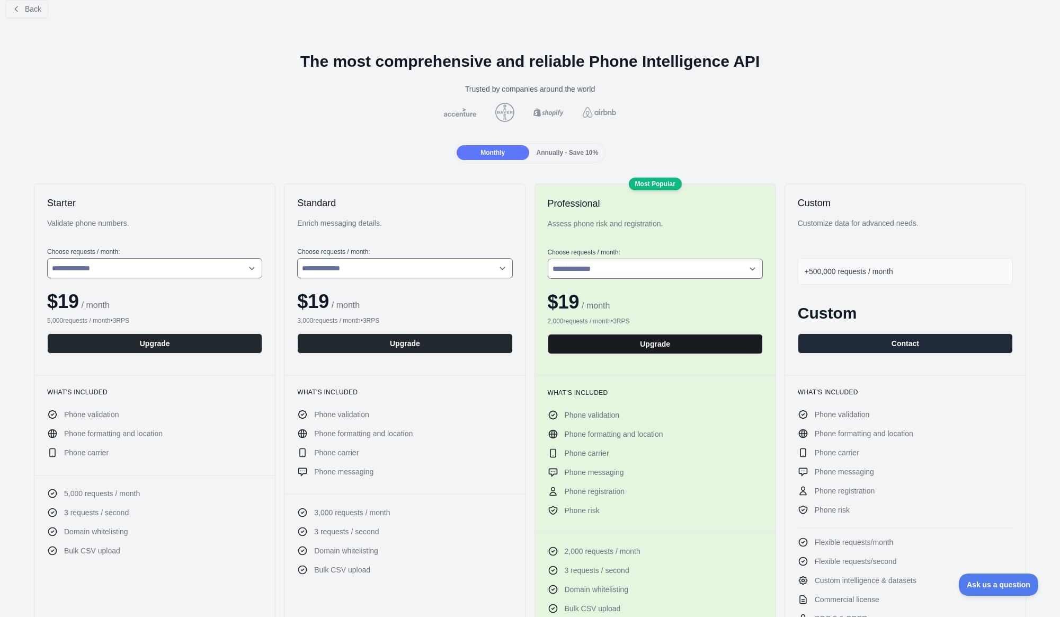 Image resolution: width=1060 pixels, height=617 pixels. What do you see at coordinates (405, 203) in the screenshot?
I see `h2: Standard` at bounding box center [405, 203].